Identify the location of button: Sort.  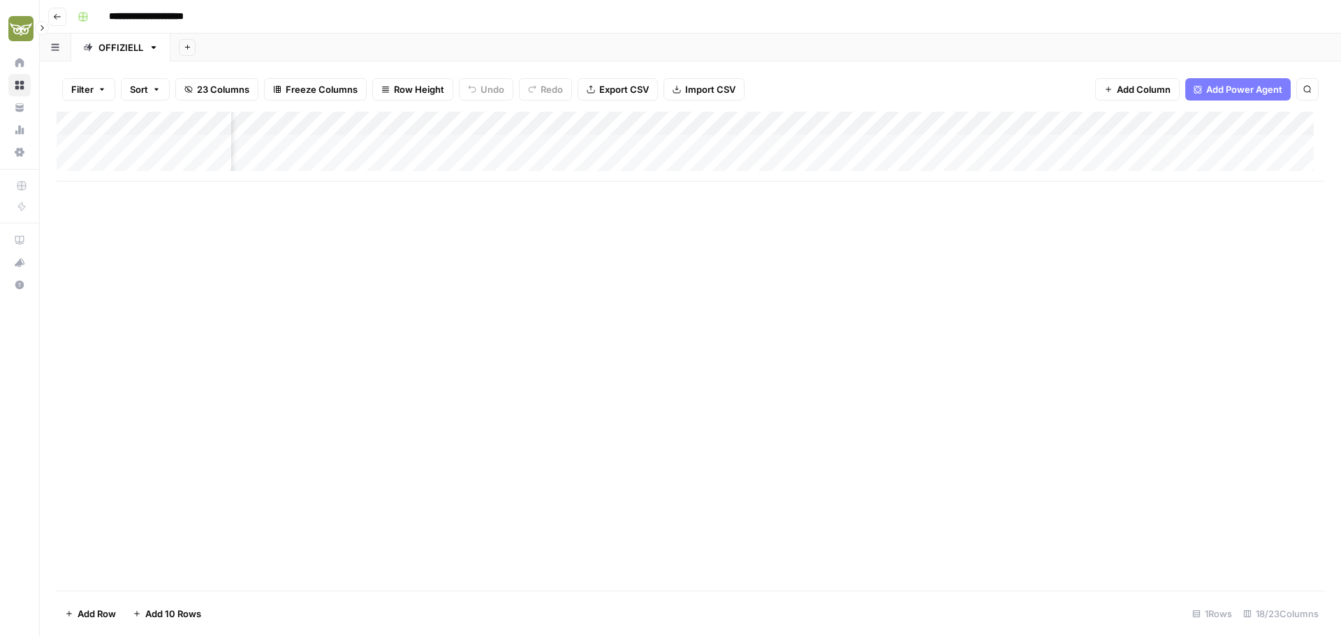
(145, 89).